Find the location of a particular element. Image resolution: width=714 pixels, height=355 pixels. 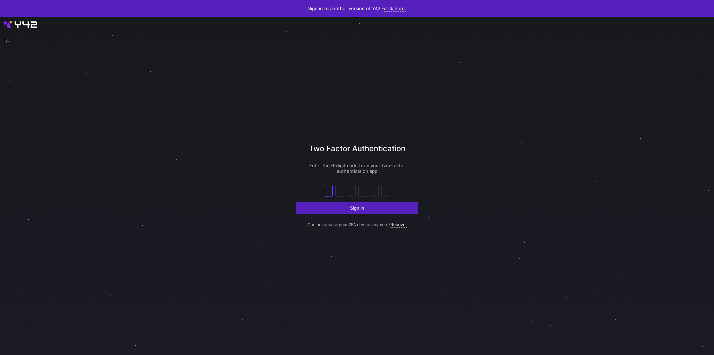

button: Sign in is located at coordinates (357, 208).